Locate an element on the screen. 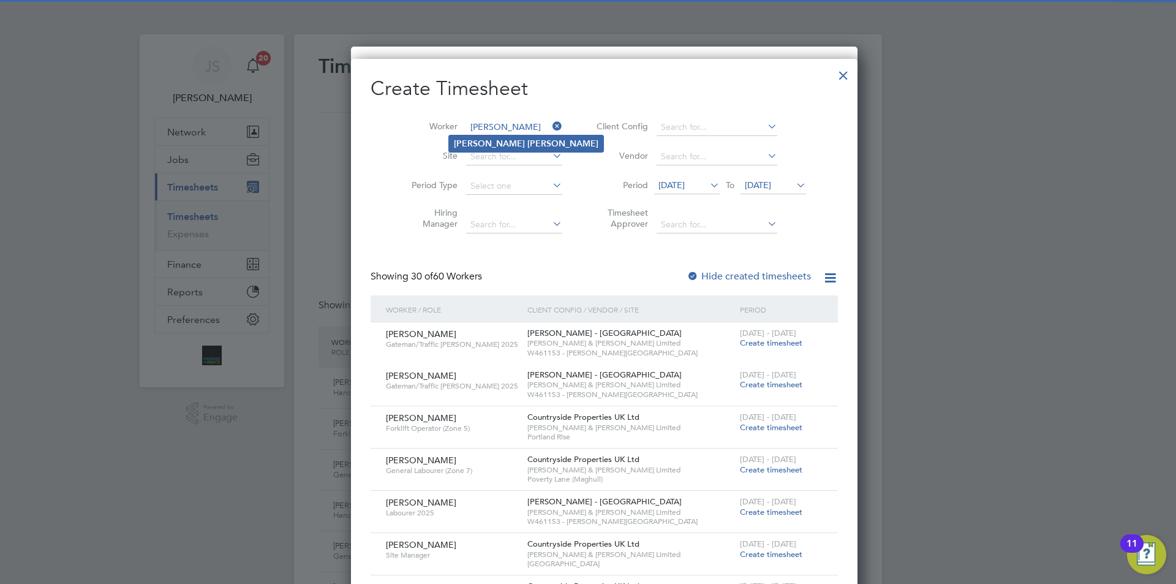  label: Period Type is located at coordinates (430, 185).